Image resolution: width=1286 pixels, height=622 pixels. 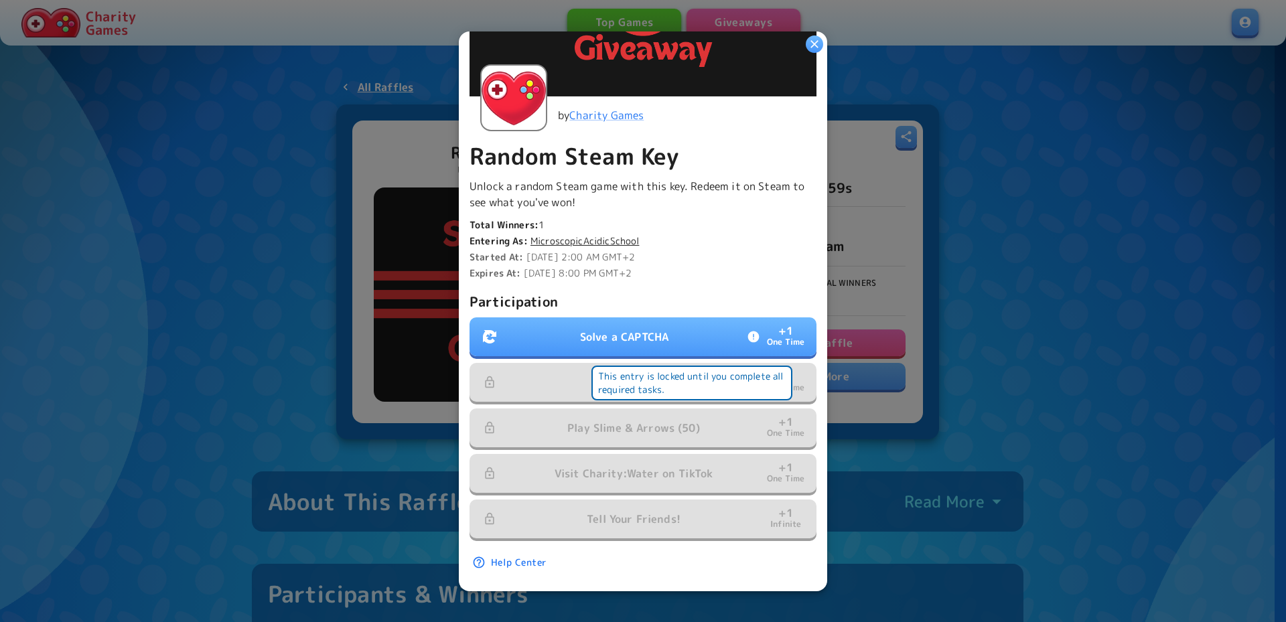 I want to click on p: Participation, so click(x=643, y=301).